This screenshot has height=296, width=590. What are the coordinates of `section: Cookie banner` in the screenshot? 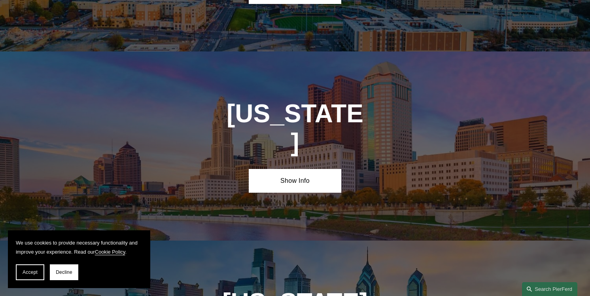 It's located at (79, 259).